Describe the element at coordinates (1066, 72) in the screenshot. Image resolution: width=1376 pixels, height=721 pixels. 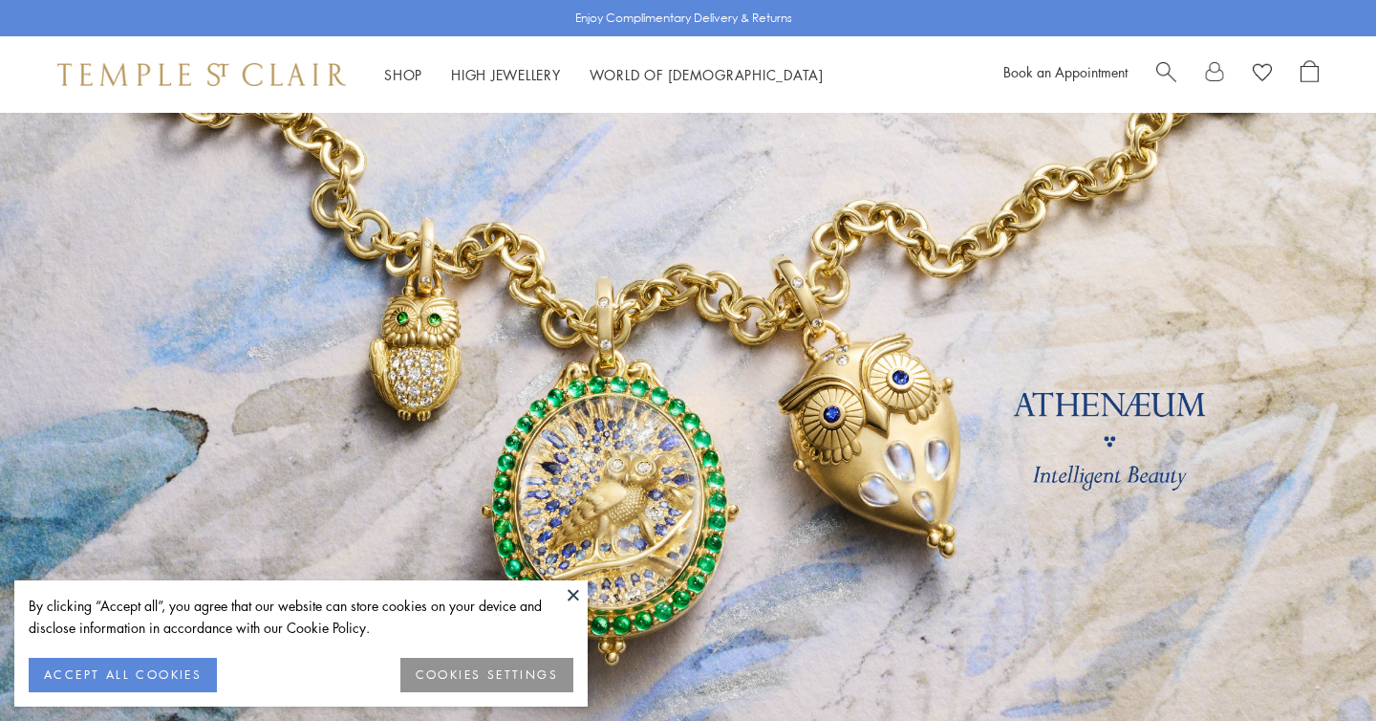
I see `a: Book an Appointment` at that location.